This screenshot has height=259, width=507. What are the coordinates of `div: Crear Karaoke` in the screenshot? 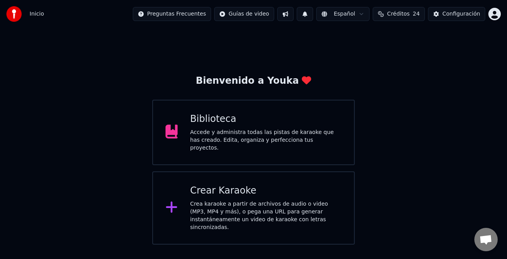 It's located at (266, 191).